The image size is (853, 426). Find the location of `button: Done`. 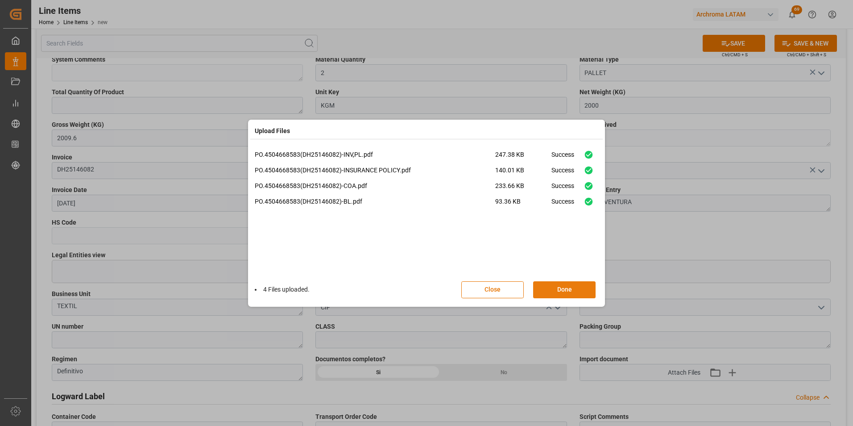

button: Done is located at coordinates (564, 290).